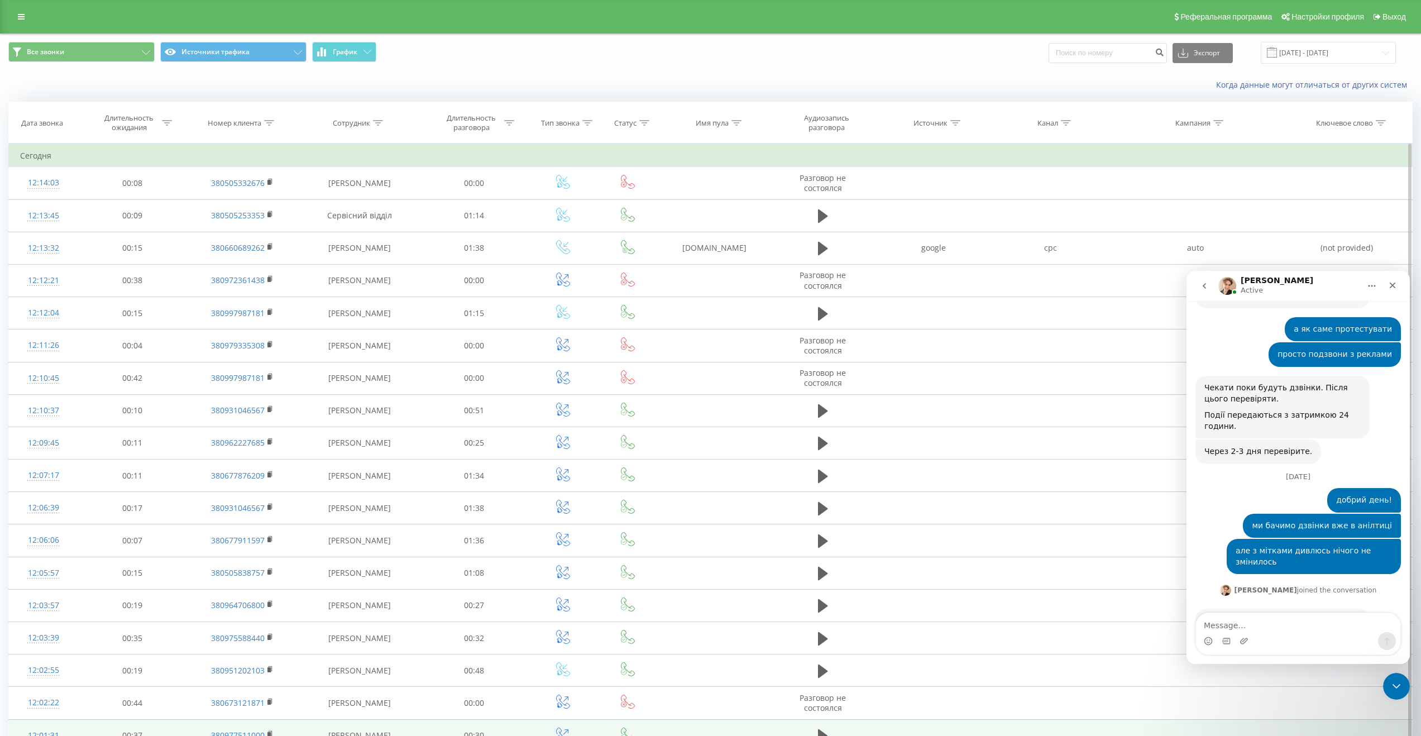 The width and height of the screenshot is (1421, 736). What do you see at coordinates (474, 410) in the screenshot?
I see `td: 00:51` at bounding box center [474, 410].